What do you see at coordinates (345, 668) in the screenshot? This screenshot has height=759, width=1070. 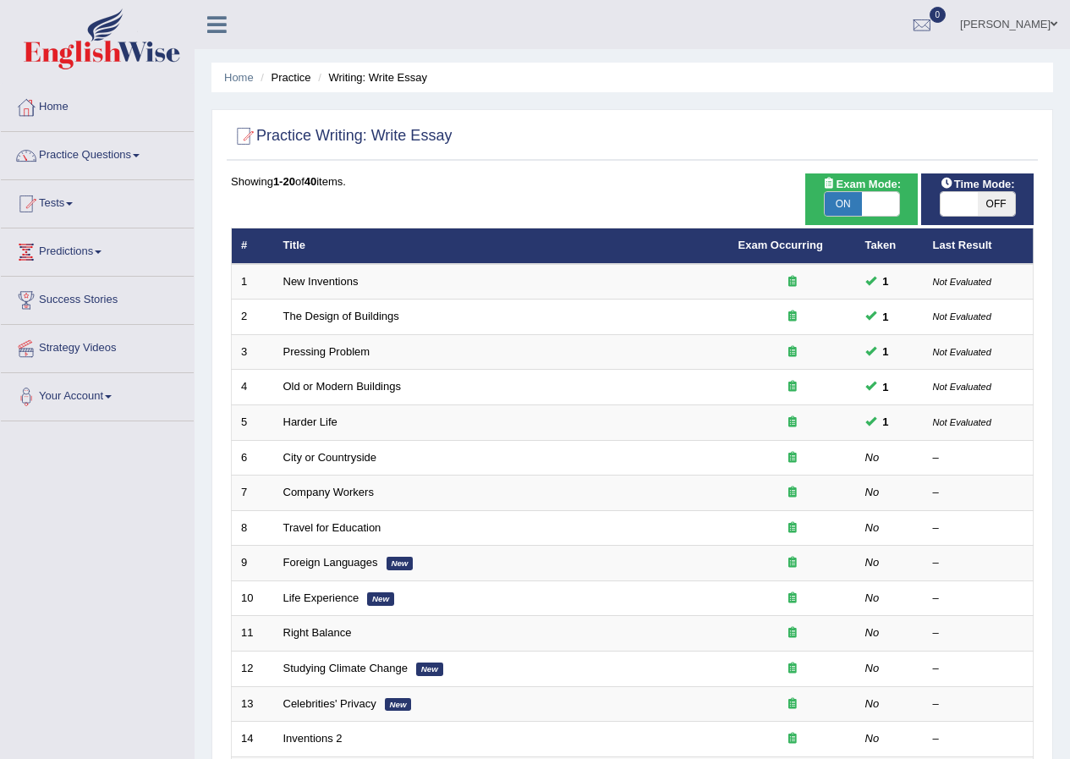 I see `a: Studying Climate Change` at bounding box center [345, 668].